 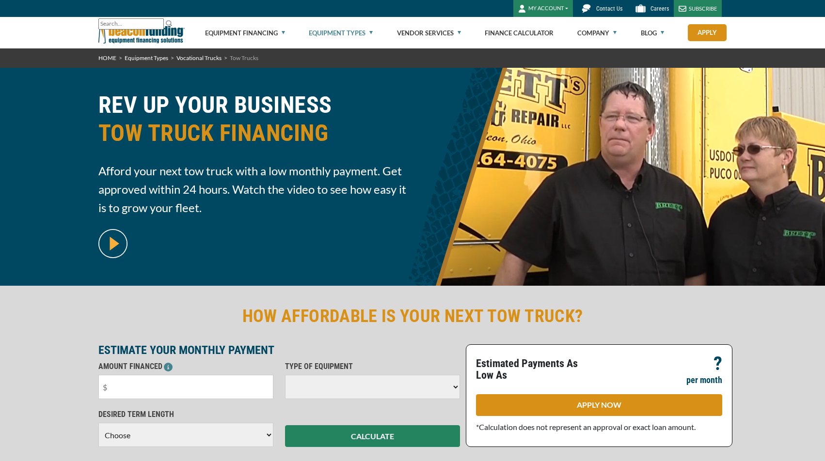 I want to click on a: Blog, so click(x=652, y=33).